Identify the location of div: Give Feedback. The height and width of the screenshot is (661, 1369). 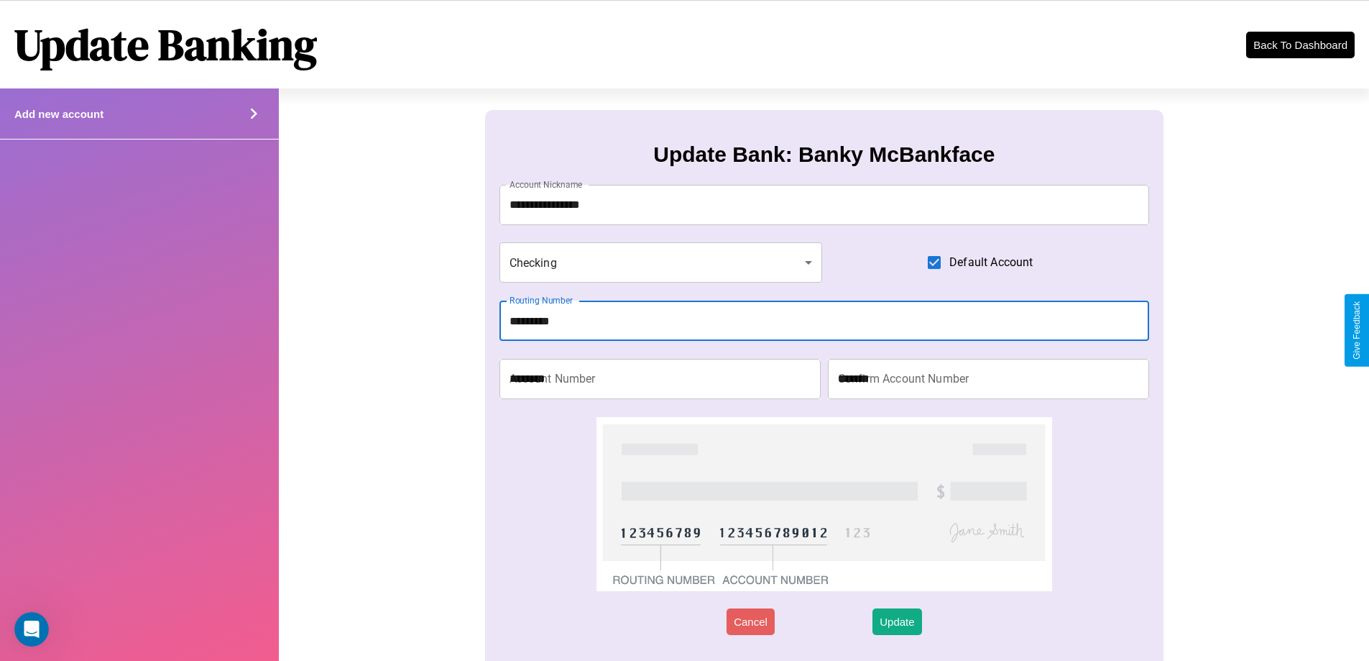
(1357, 330).